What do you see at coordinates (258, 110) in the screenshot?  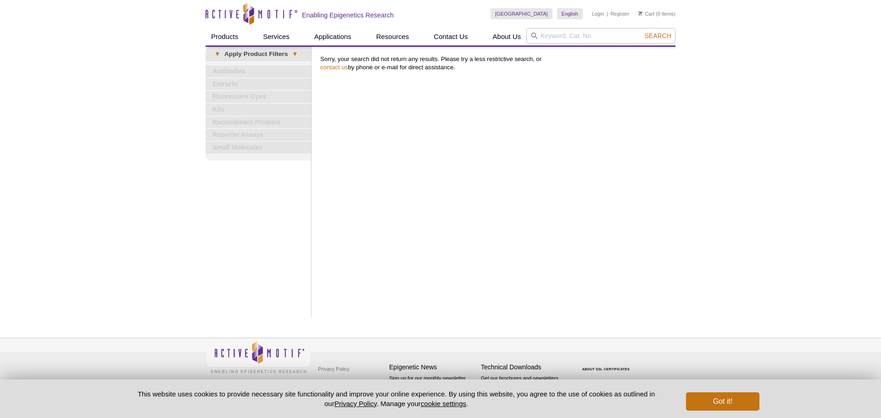 I see `a: Kits` at bounding box center [258, 110].